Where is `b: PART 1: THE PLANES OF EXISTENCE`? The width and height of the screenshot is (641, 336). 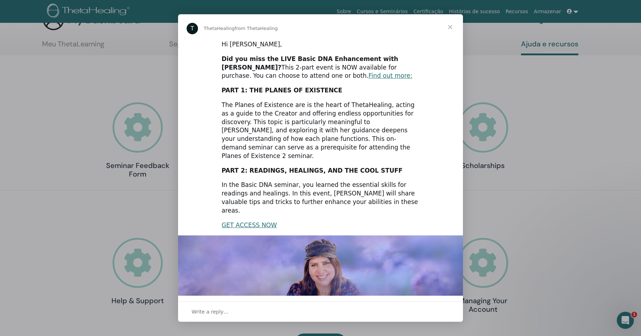
b: PART 1: THE PLANES OF EXISTENCE is located at coordinates (282, 90).